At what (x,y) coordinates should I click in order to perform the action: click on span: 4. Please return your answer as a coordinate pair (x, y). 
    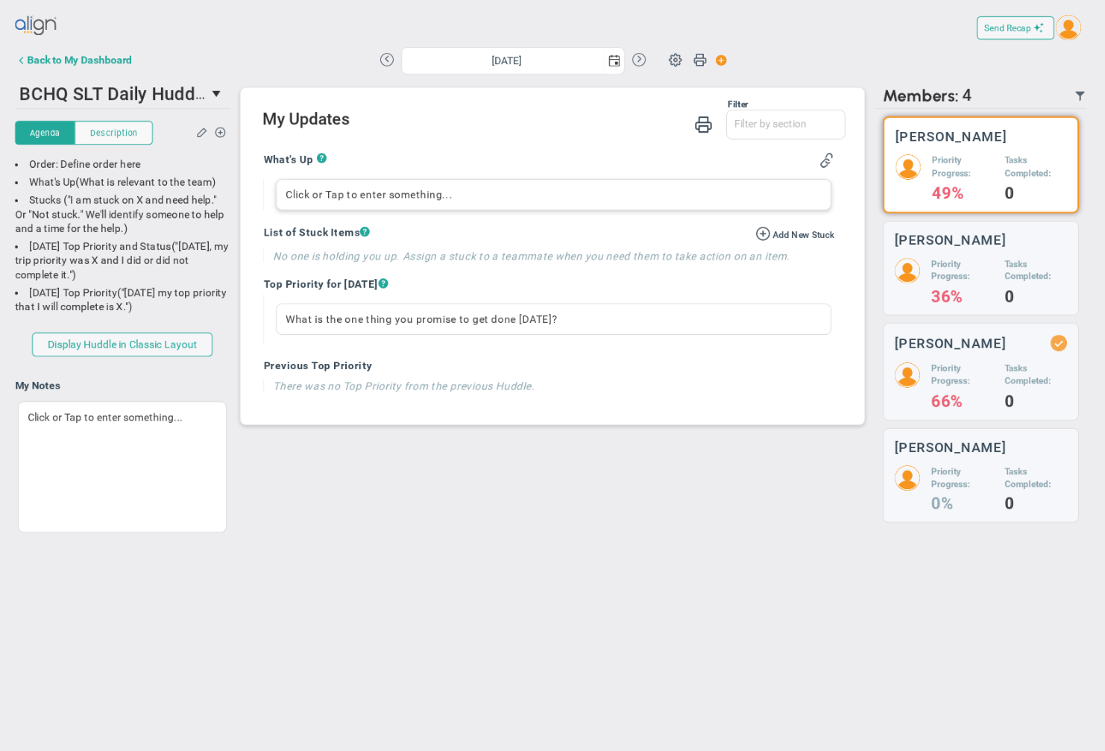
    Looking at the image, I should click on (967, 95).